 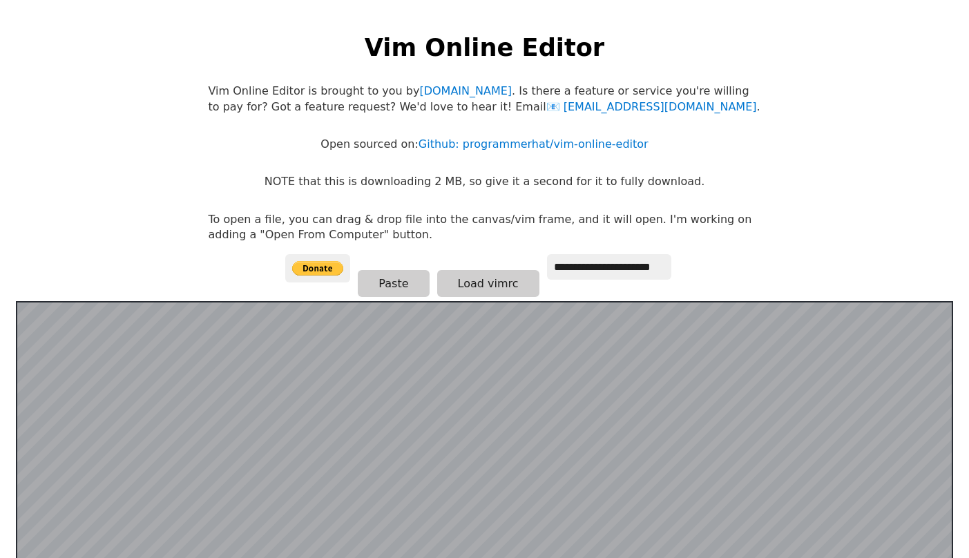 What do you see at coordinates (485, 227) in the screenshot?
I see `p: To open a file, you can drag & drop file into the canvas/vim frame, and it will open. I'm working...` at bounding box center [485, 227].